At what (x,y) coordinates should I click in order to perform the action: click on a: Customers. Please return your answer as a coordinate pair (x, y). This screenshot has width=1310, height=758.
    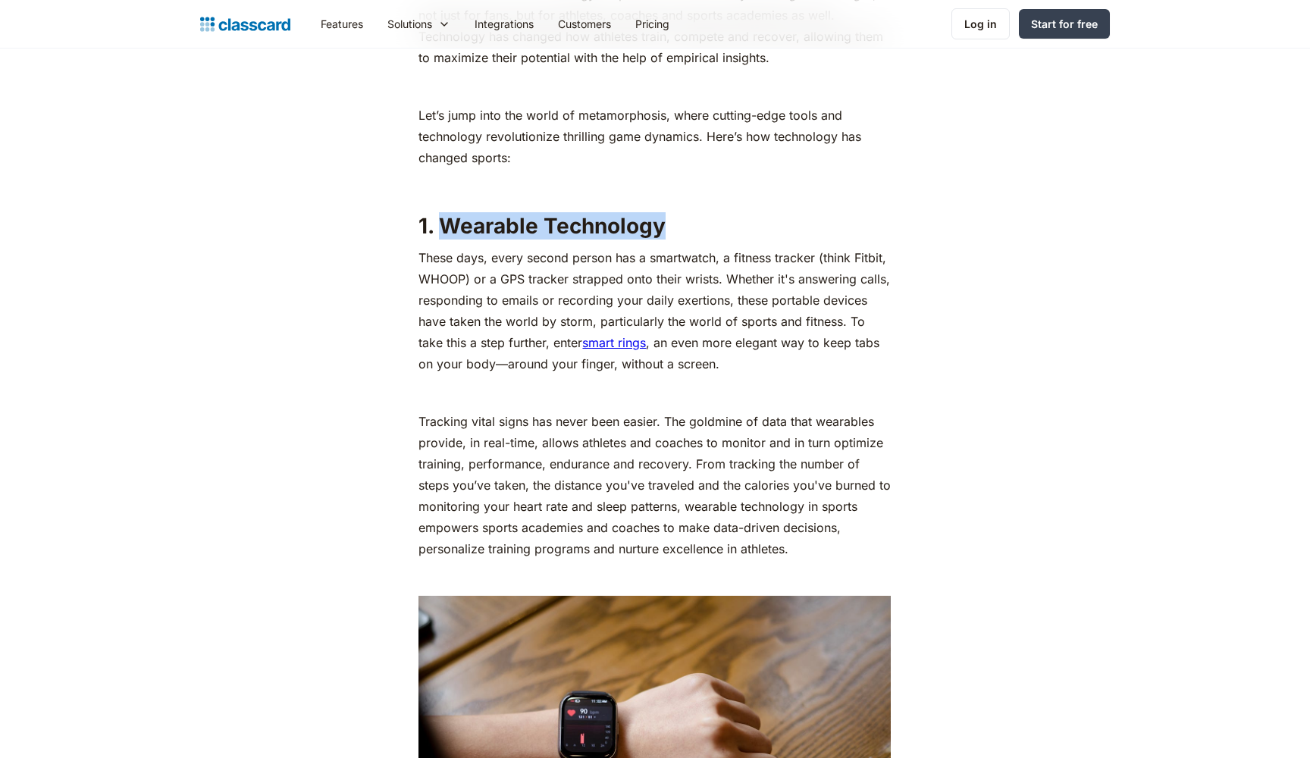
    Looking at the image, I should click on (585, 24).